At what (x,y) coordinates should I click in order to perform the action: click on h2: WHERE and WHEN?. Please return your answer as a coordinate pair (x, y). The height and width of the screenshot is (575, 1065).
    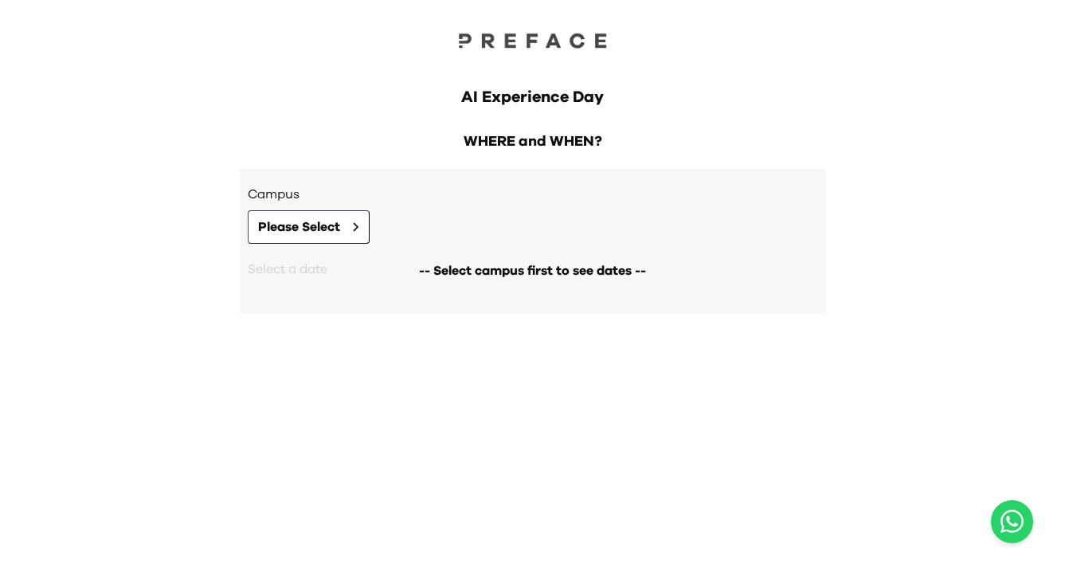
    Looking at the image, I should click on (533, 142).